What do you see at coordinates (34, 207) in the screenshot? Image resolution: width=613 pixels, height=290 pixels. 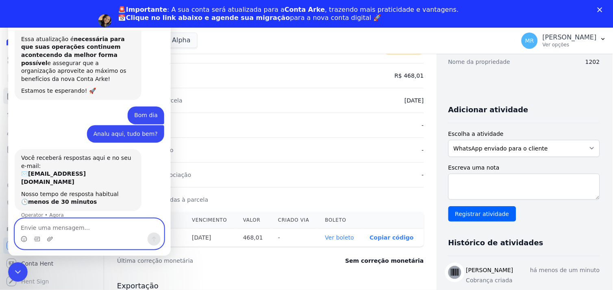 I see `div: Operator • Agora` at bounding box center [34, 207].